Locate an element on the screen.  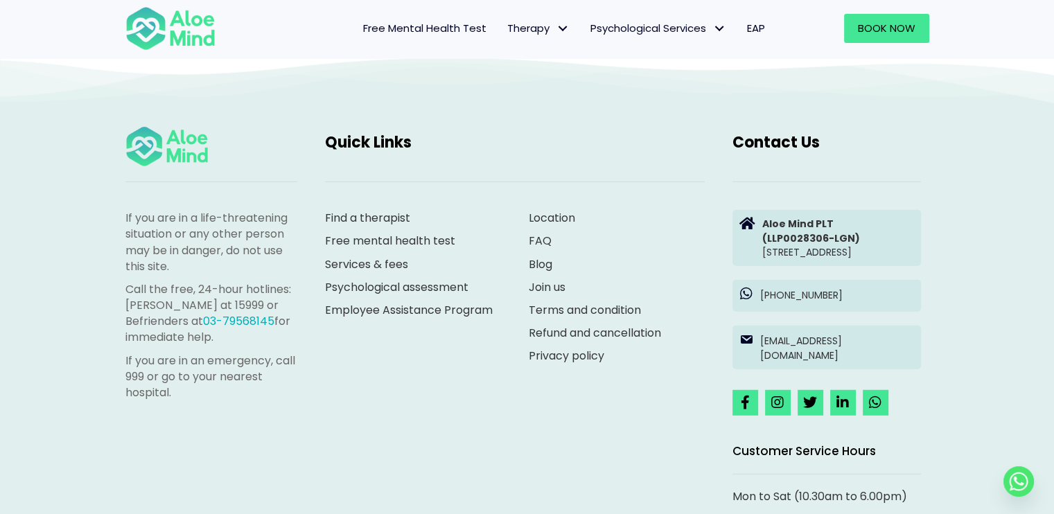
a: Blog is located at coordinates (540, 264).